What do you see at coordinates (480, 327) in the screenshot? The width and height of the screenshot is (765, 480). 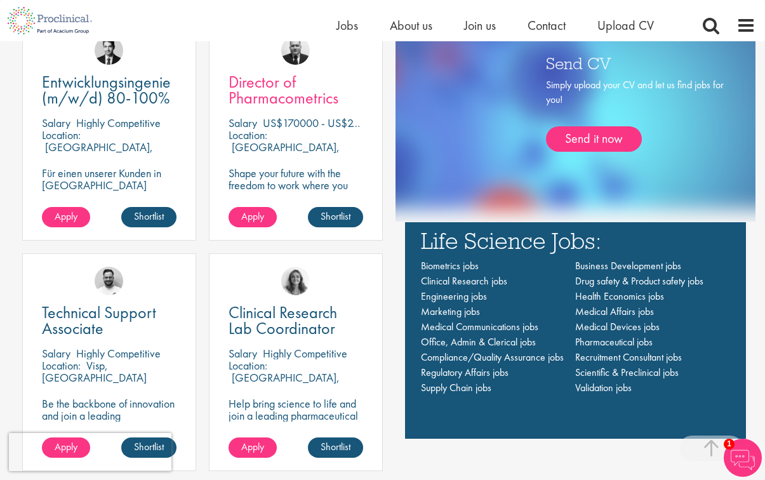 I see `span: Medical Communications jobs` at bounding box center [480, 327].